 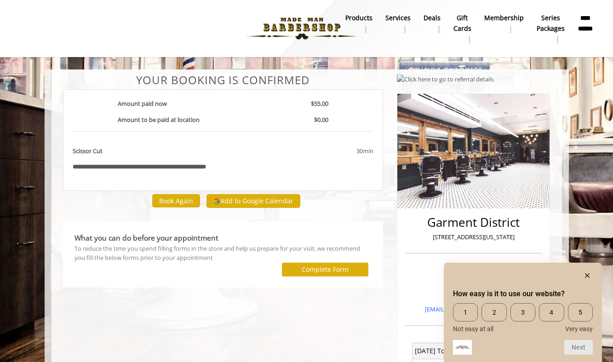 I want to click on b: Amount to be paid at location, so click(x=159, y=120).